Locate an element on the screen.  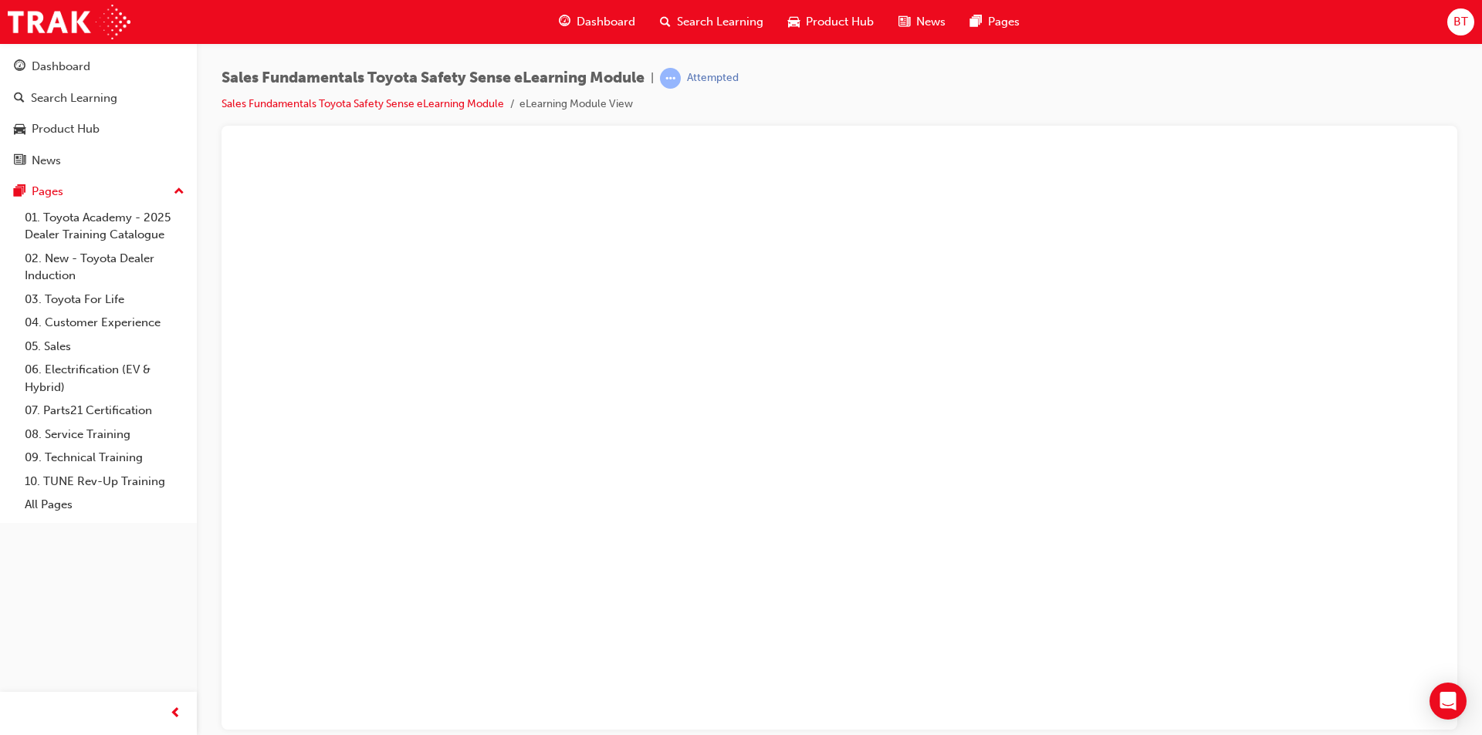
span: Sales Fundamentals Toyota Safety Sense eLearning Module is located at coordinates (433, 78).